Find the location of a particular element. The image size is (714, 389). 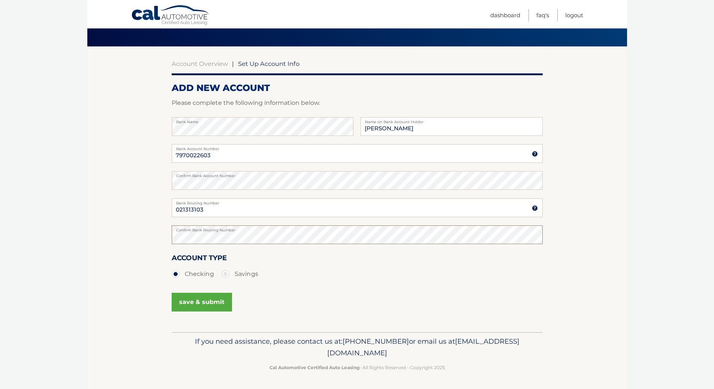

label: Checking is located at coordinates (193, 274).